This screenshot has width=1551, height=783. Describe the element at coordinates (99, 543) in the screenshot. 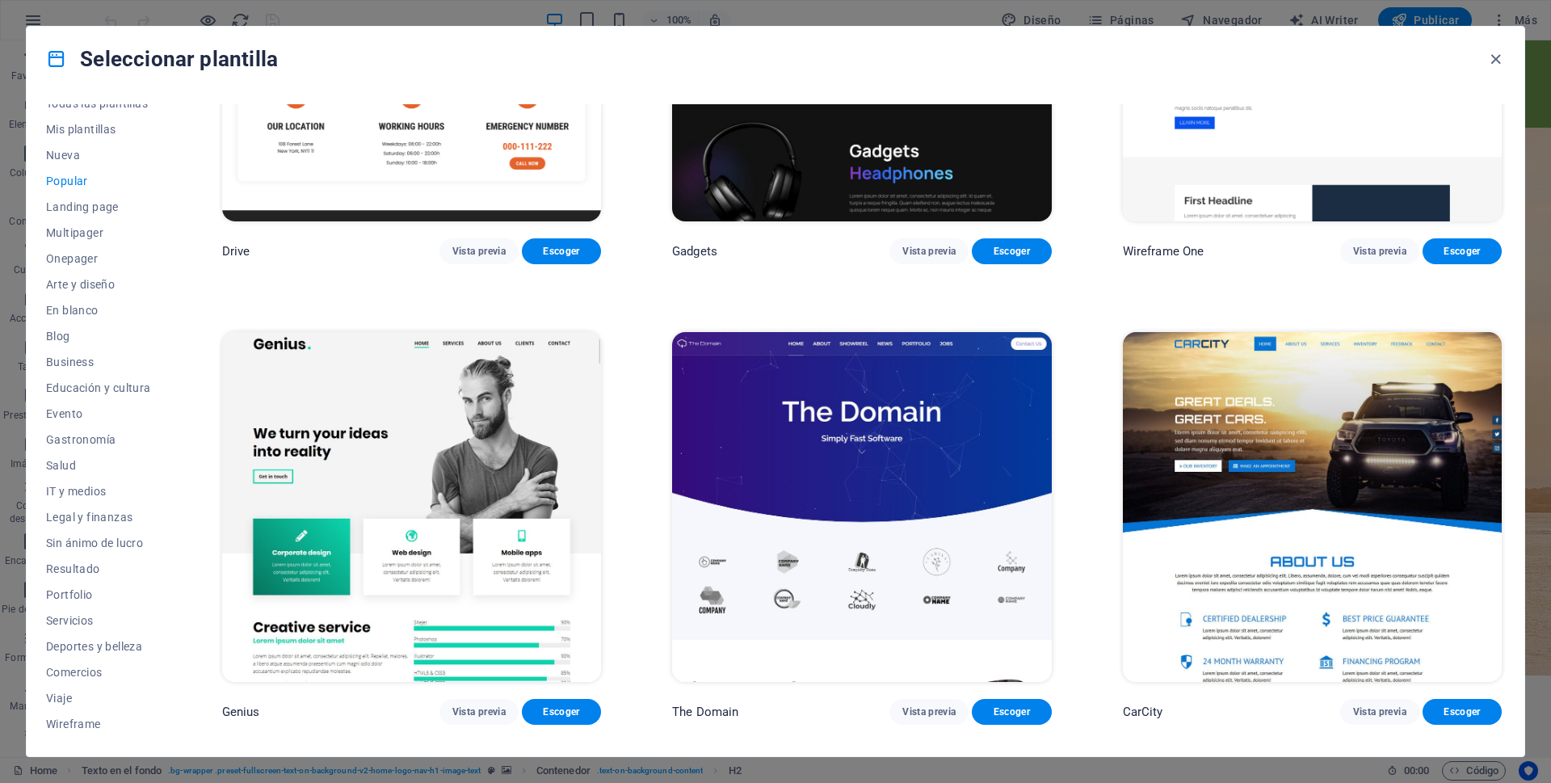

I see `button: Sin ánimo de lucro` at that location.